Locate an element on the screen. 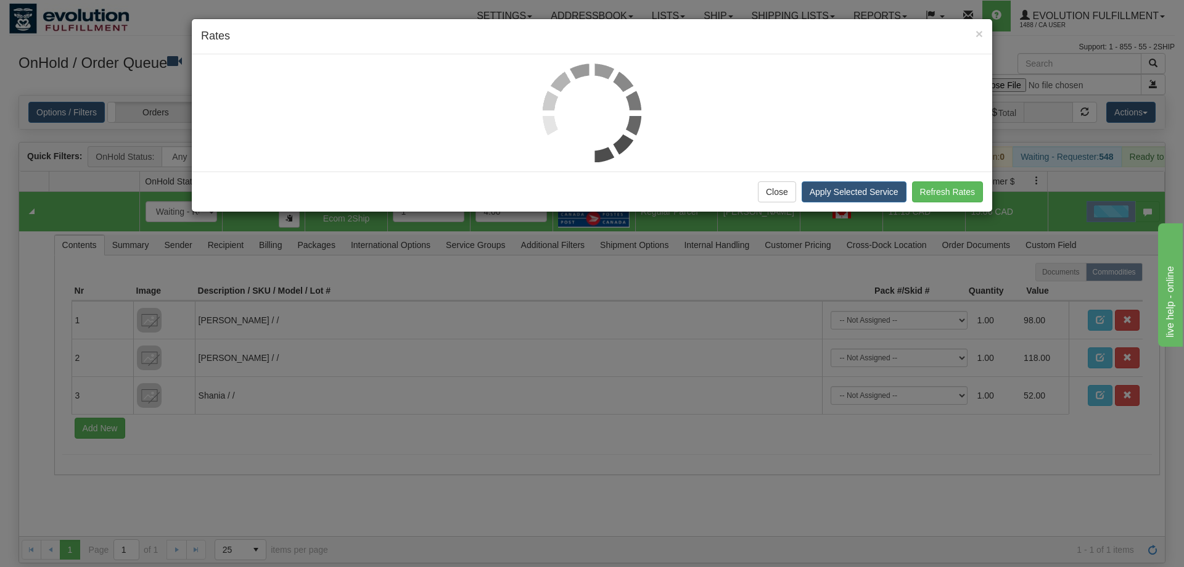 This screenshot has width=1184, height=567. button: Refresh Rates is located at coordinates (947, 192).